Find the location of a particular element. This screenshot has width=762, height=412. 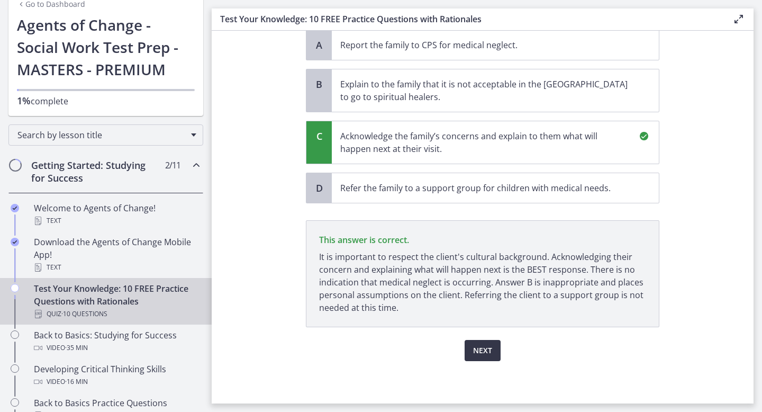

button: Next is located at coordinates (482, 350).